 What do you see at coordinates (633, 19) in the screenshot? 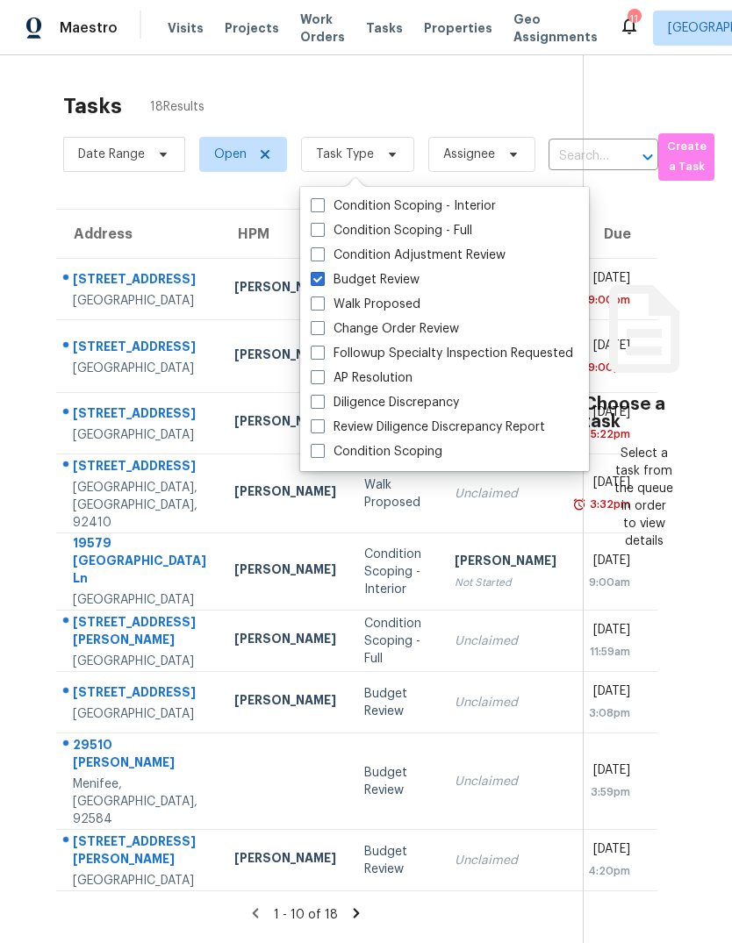
I see `div: 11` at bounding box center [633, 19].